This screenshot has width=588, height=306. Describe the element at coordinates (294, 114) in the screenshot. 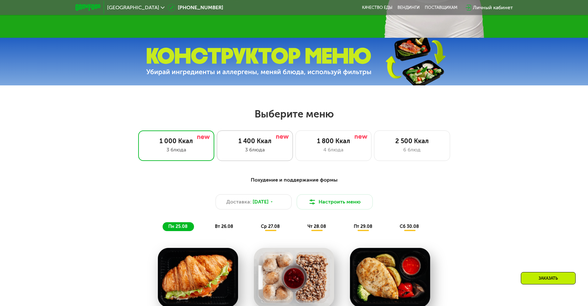

I see `h2: Выберите меню` at that location.